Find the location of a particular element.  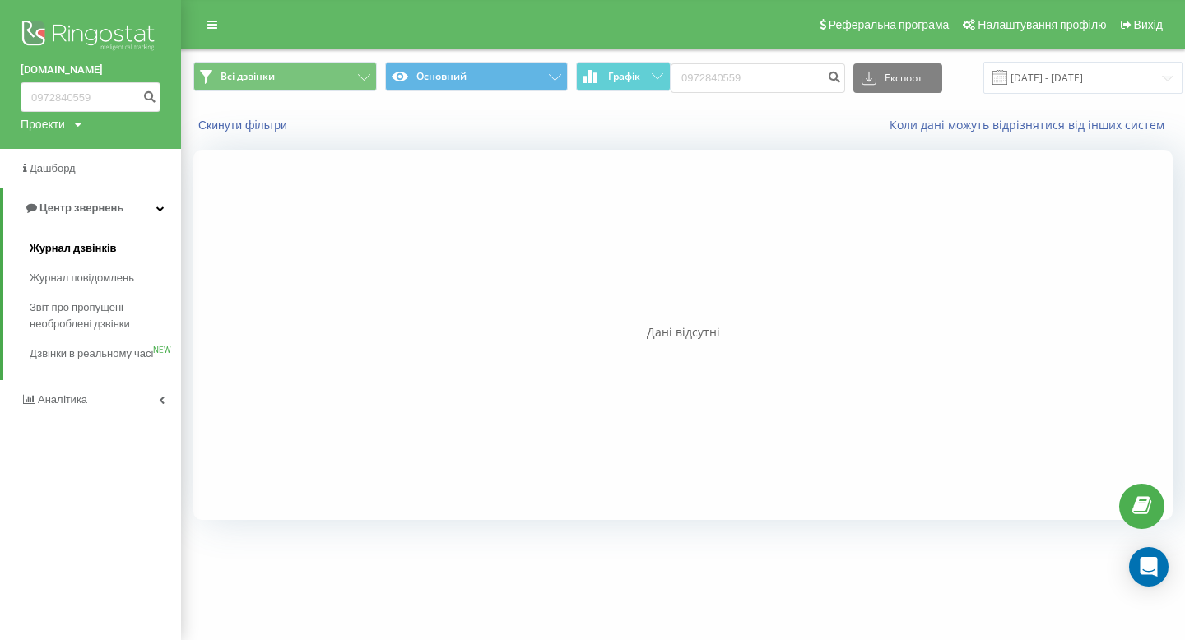

a: Журнал повідомлень is located at coordinates (105, 278).